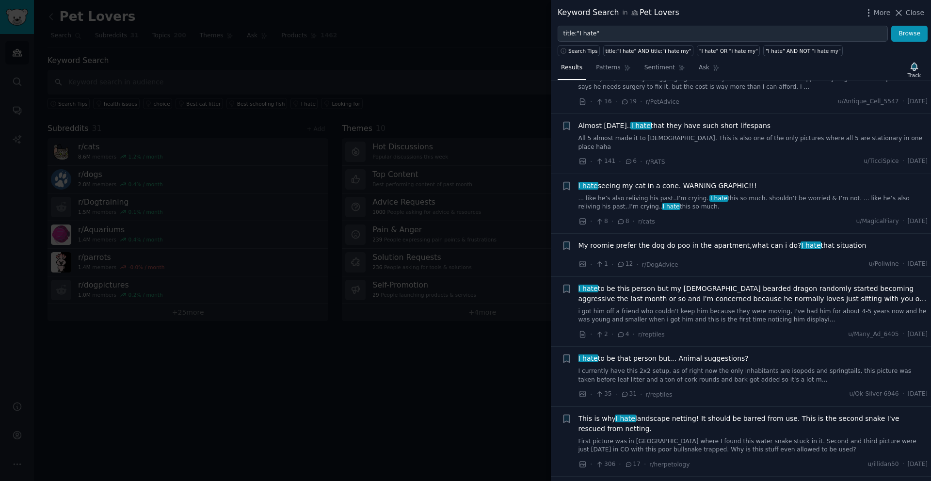 Image resolution: width=931 pixels, height=481 pixels. I want to click on div: "I hate" OR "i hate my", so click(728, 51).